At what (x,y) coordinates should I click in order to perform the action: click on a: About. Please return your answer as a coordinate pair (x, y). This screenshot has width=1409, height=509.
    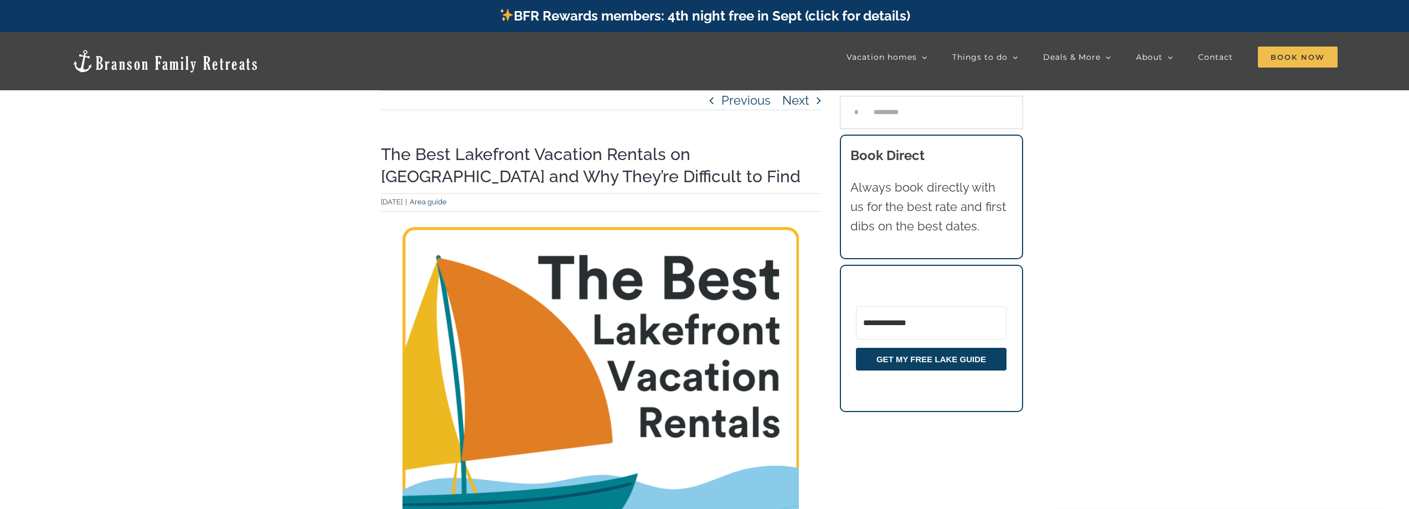
    Looking at the image, I should click on (1154, 57).